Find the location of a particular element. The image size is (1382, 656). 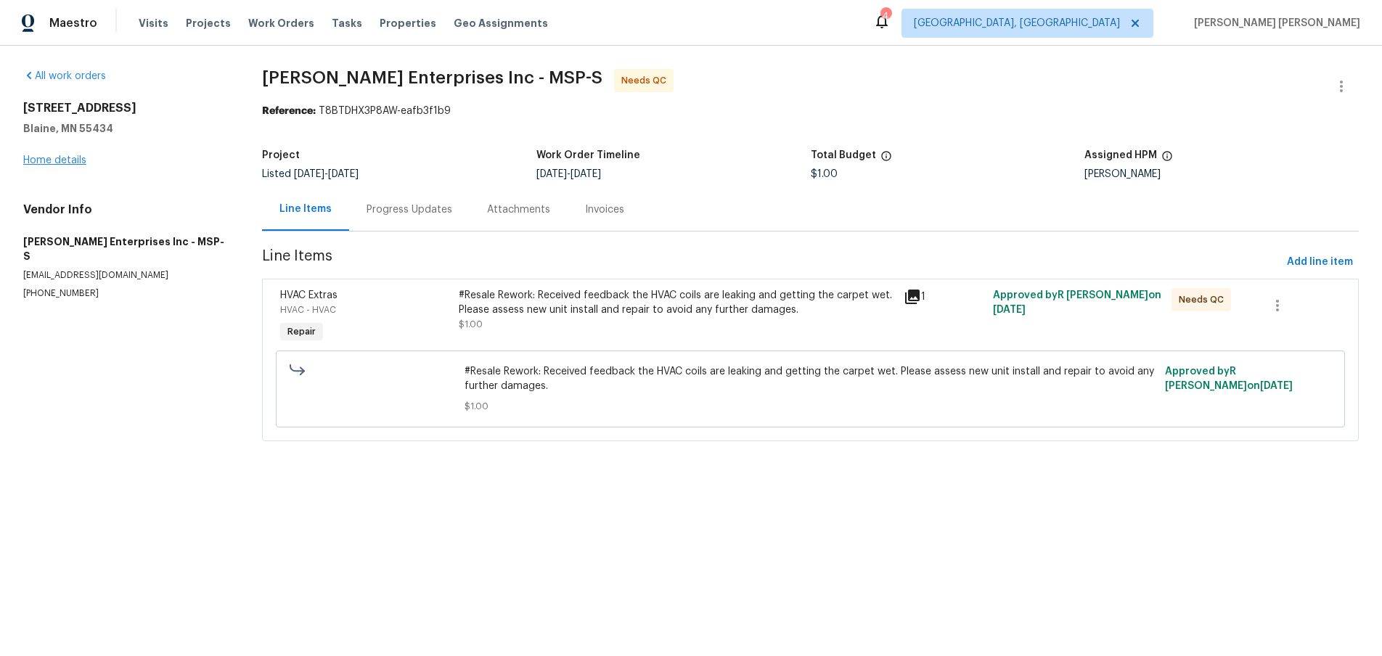

span: Projects is located at coordinates (208, 23).